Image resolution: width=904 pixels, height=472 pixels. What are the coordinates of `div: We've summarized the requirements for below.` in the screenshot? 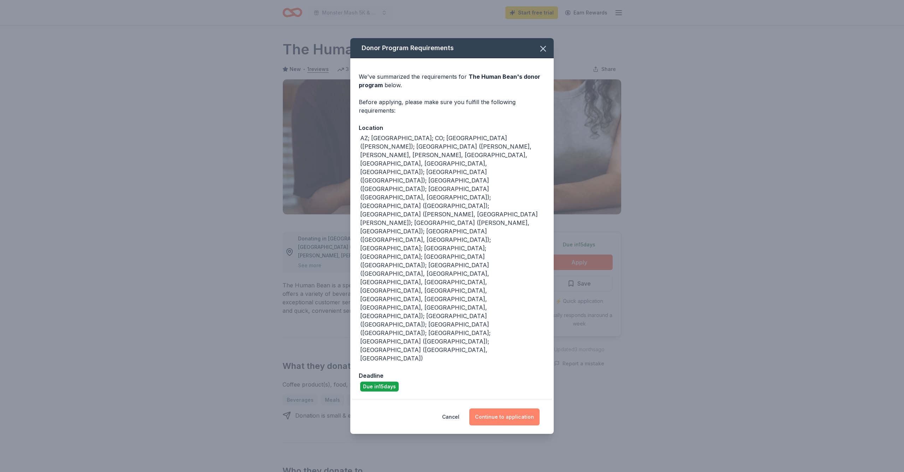 It's located at (452, 81).